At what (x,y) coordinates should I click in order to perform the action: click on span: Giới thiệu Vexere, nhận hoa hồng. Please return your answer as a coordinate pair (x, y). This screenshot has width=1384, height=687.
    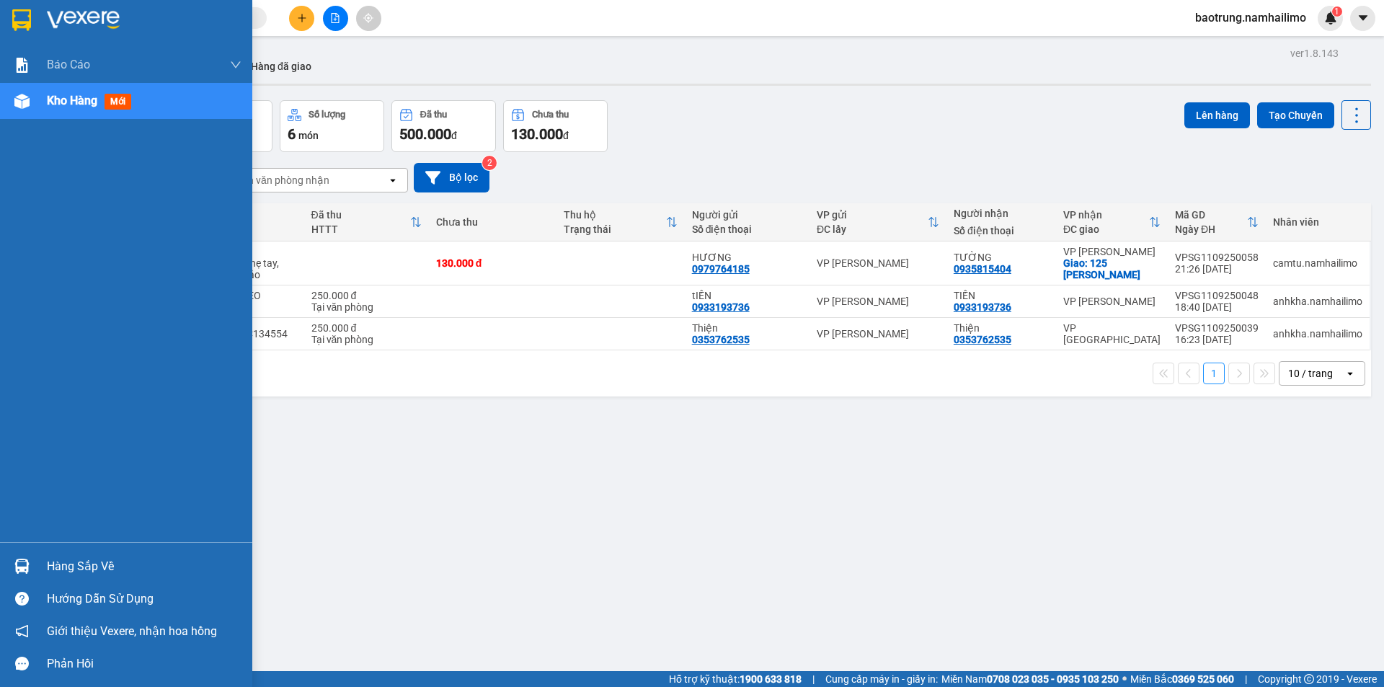
    Looking at the image, I should click on (132, 631).